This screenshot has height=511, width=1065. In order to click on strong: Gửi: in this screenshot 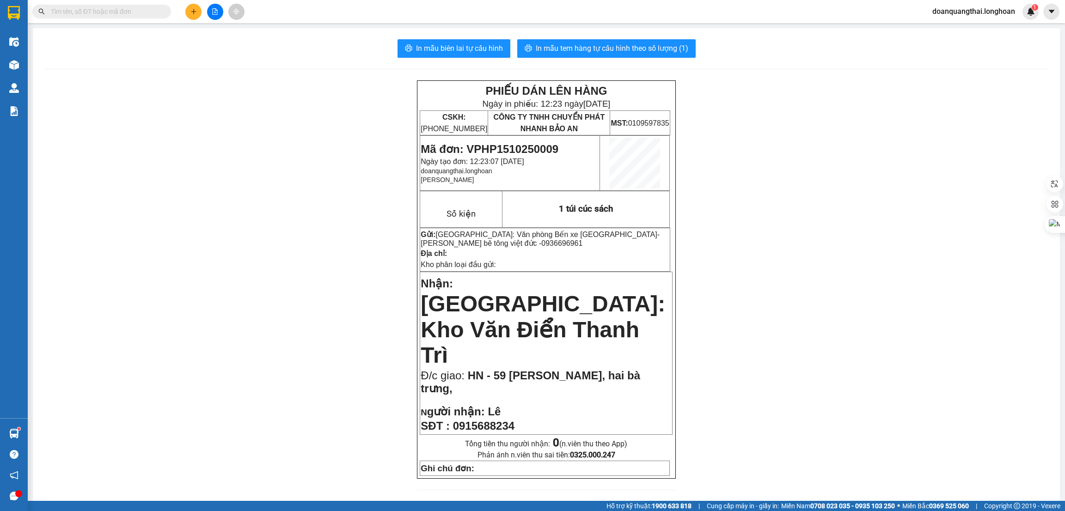, I will do `click(428, 234)`.